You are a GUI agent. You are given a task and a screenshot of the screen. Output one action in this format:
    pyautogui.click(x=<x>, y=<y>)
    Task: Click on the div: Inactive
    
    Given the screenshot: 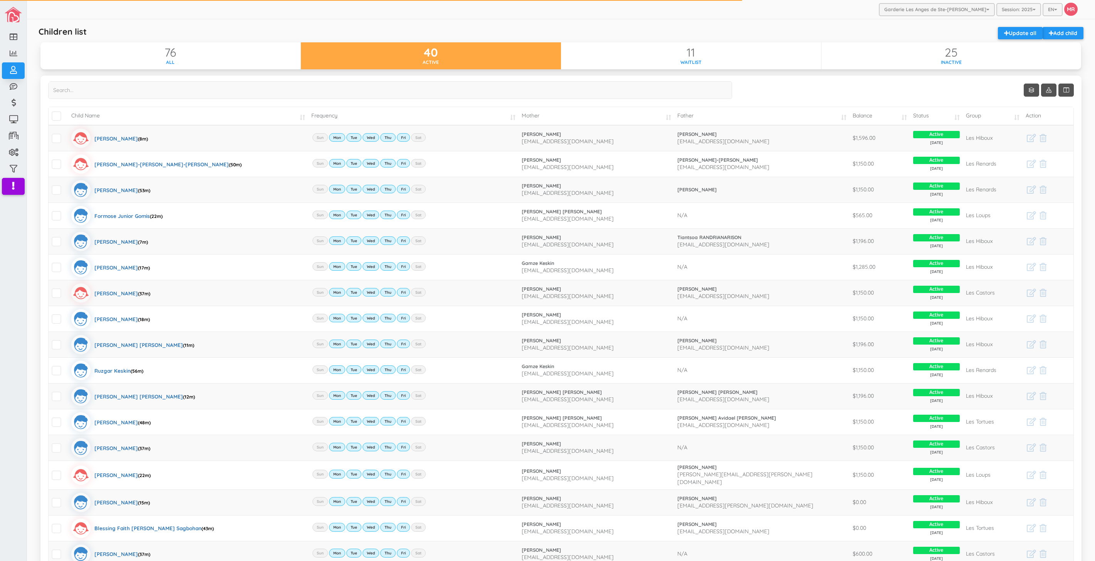 What is the action you would take?
    pyautogui.click(x=951, y=62)
    